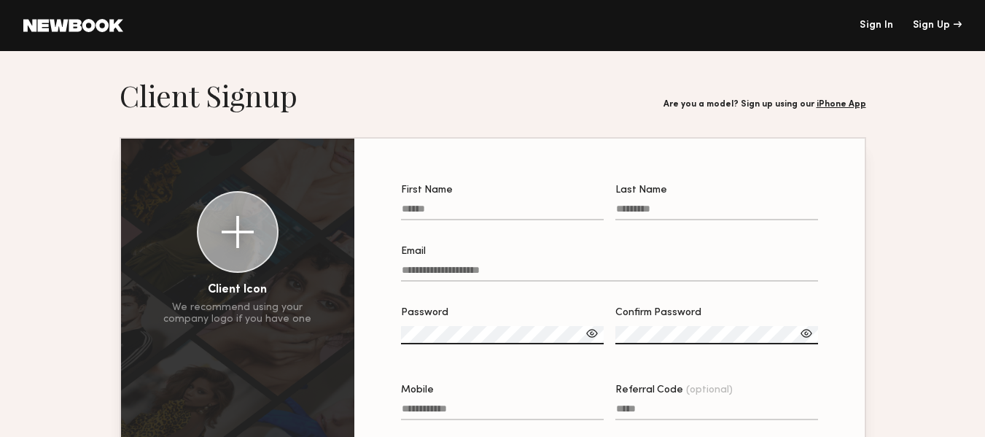 This screenshot has width=985, height=437. Describe the element at coordinates (610, 273) in the screenshot. I see `input: Email` at that location.